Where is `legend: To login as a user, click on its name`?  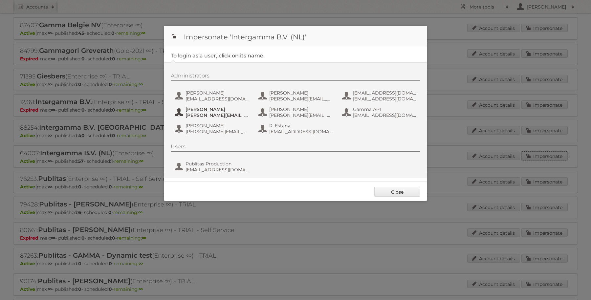
legend: To login as a user, click on its name is located at coordinates (217, 55).